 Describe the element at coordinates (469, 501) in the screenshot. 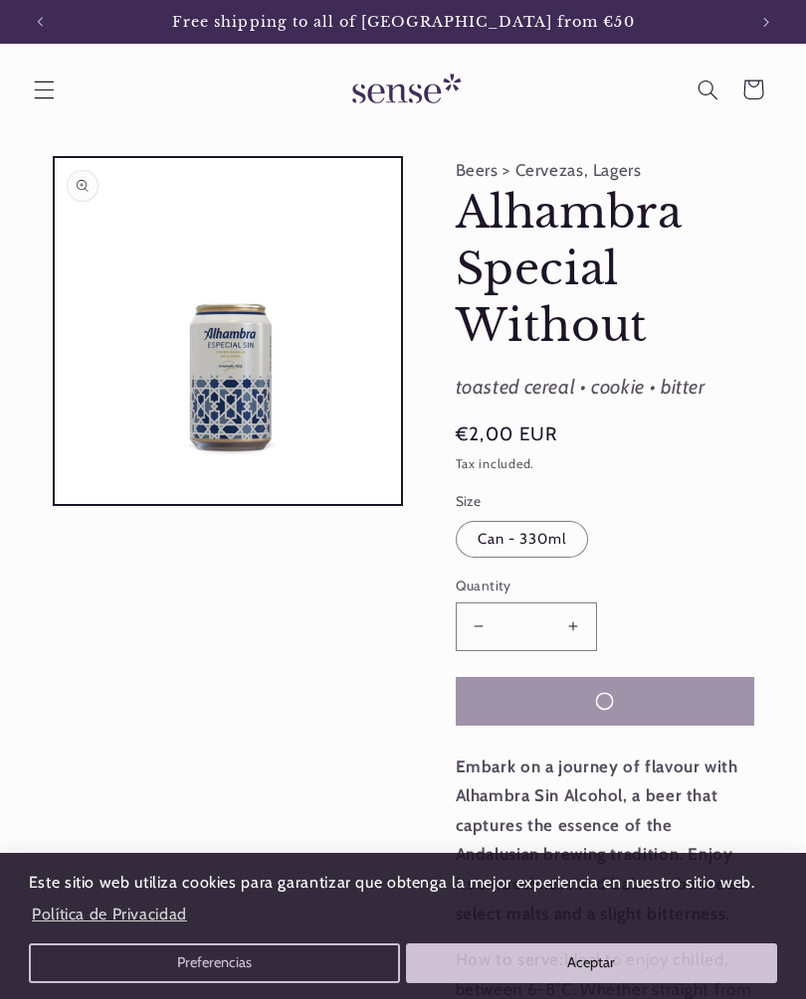

I see `legend: Size` at that location.